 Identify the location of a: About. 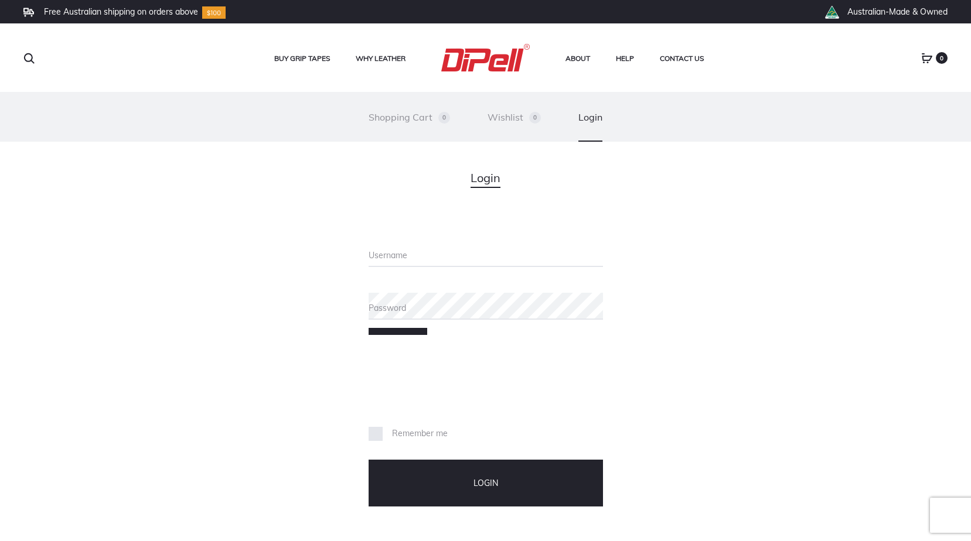
(578, 59).